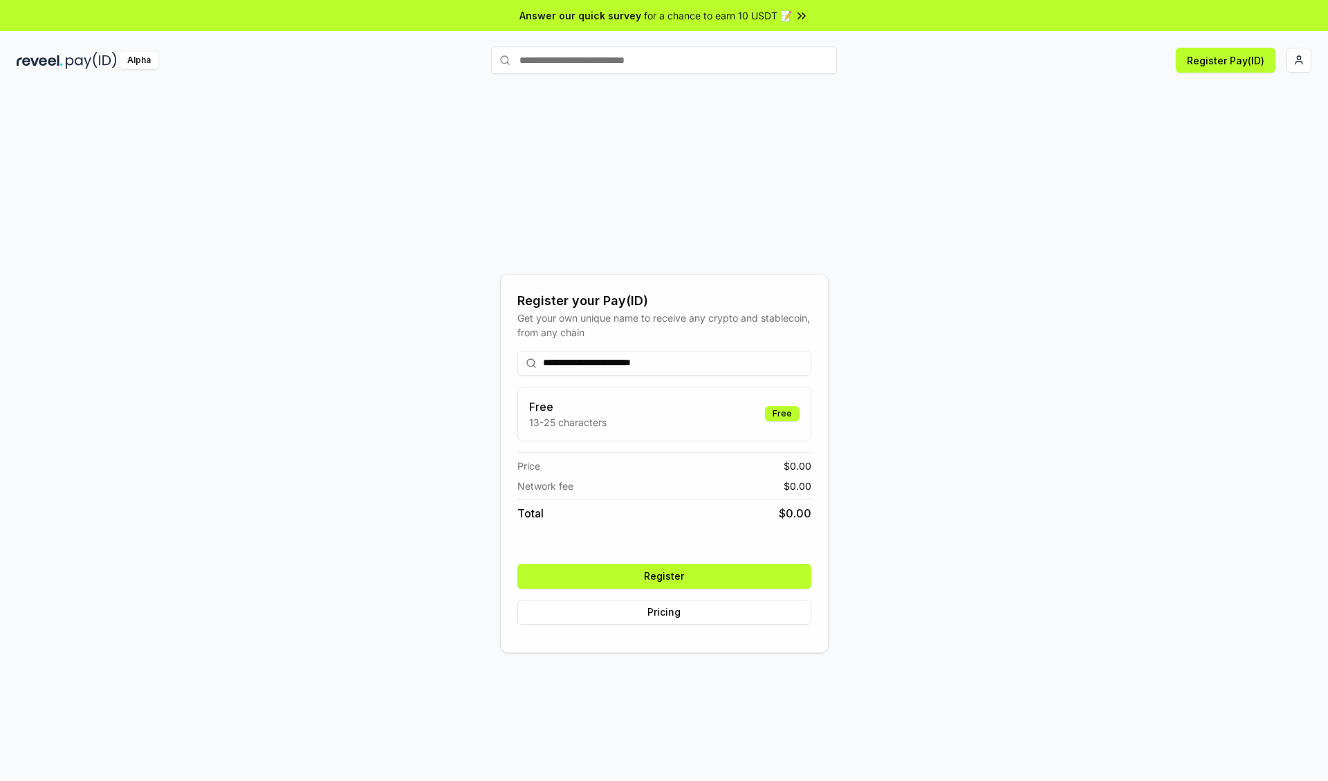  Describe the element at coordinates (39, 60) in the screenshot. I see `img: reveel_dark` at that location.